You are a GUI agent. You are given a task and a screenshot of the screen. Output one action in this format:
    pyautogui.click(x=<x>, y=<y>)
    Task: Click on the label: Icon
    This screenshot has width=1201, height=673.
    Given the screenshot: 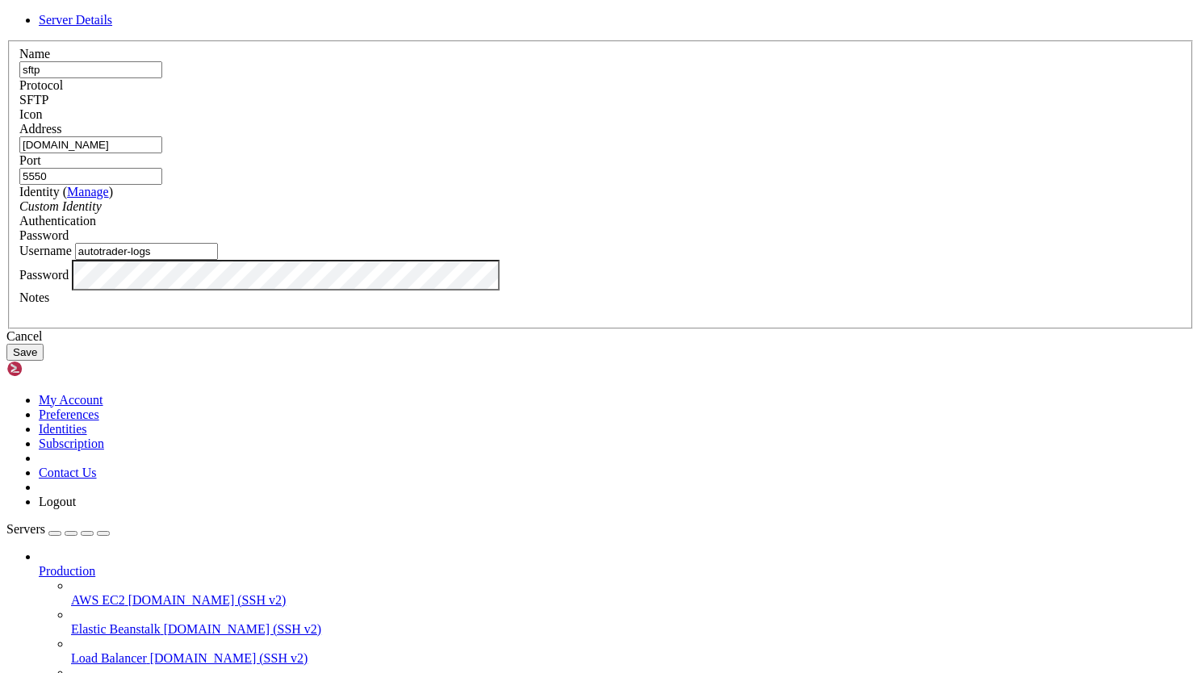 What is the action you would take?
    pyautogui.click(x=31, y=114)
    